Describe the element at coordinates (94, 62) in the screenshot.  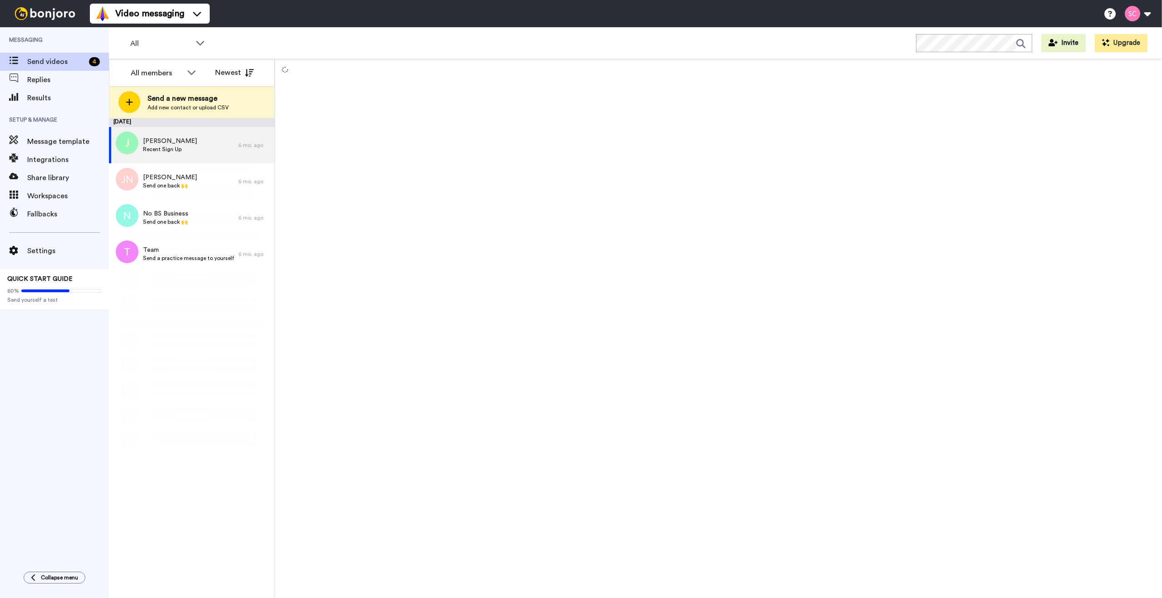
I see `div: 4` at that location.